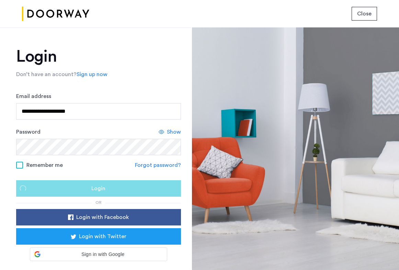  I want to click on span: or, so click(98, 203).